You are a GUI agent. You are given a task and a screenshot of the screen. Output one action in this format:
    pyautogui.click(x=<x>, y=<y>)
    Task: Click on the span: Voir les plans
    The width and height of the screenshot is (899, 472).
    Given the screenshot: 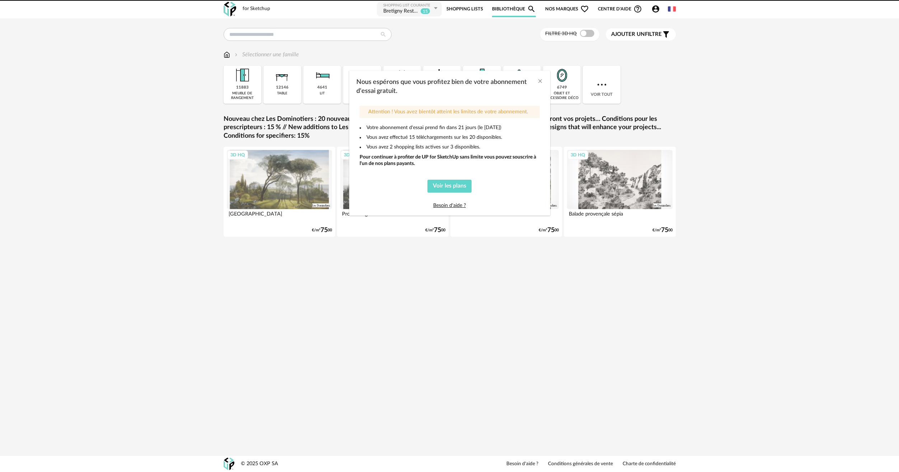 What is the action you would take?
    pyautogui.click(x=449, y=186)
    